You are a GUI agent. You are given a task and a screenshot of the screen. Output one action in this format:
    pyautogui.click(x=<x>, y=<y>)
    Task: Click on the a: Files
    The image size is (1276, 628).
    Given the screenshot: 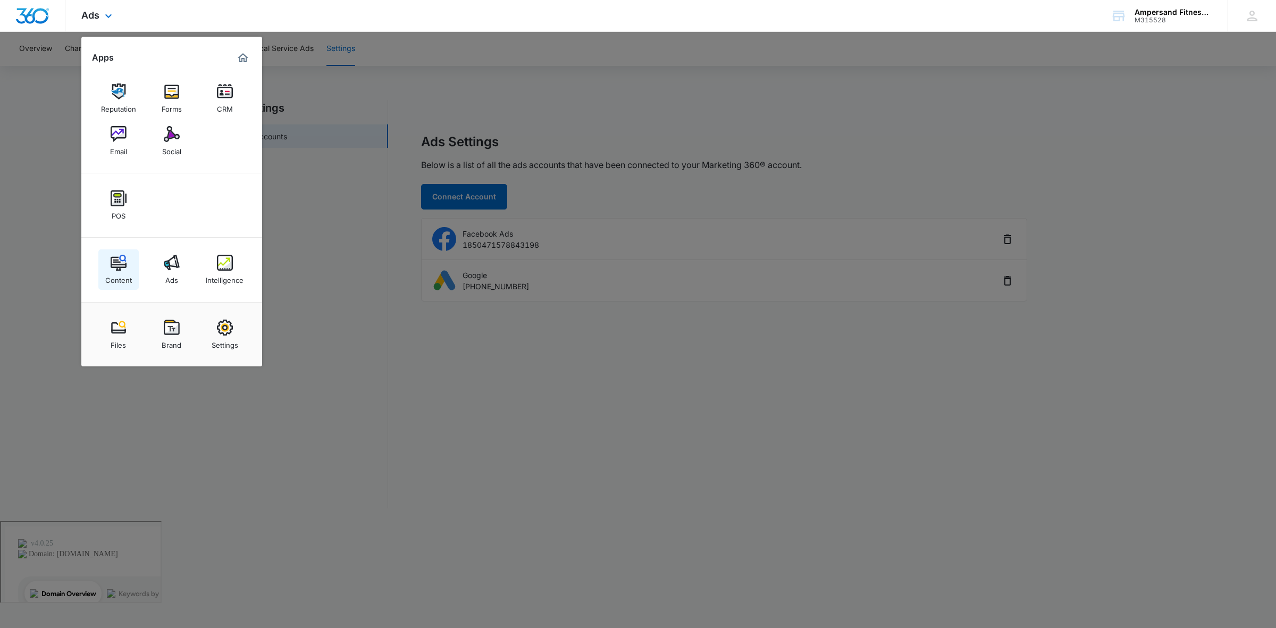 What is the action you would take?
    pyautogui.click(x=119, y=334)
    